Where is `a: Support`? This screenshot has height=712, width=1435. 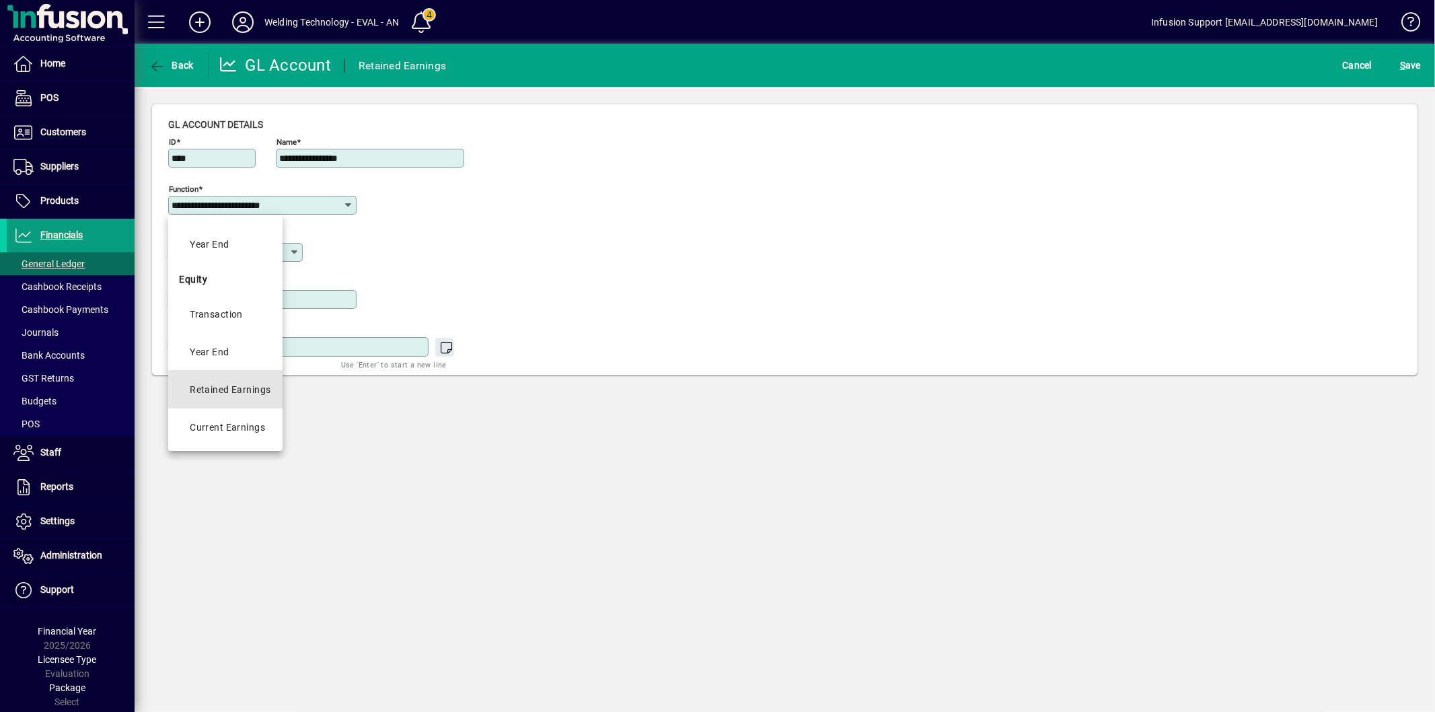 a: Support is located at coordinates (71, 590).